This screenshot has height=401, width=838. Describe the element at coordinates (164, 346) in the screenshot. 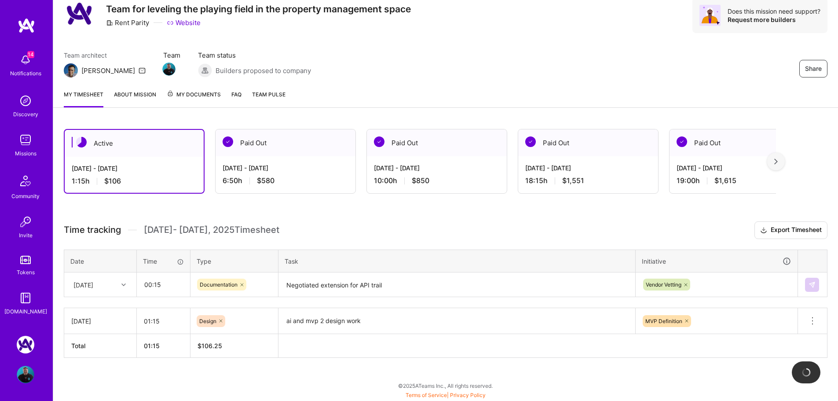

I see `th: 01:15` at that location.